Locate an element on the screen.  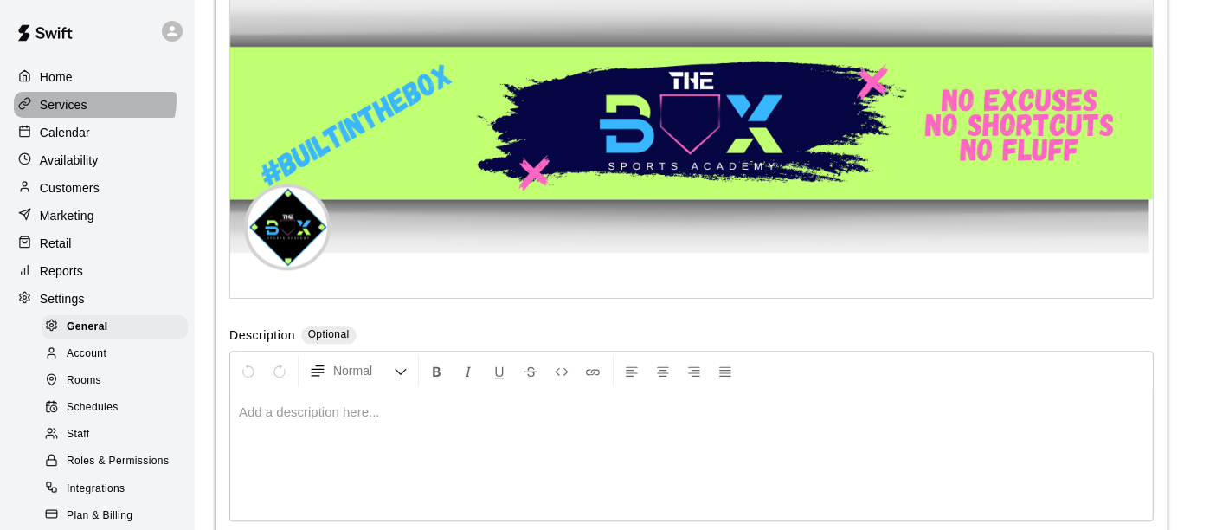
a: Home is located at coordinates (97, 77).